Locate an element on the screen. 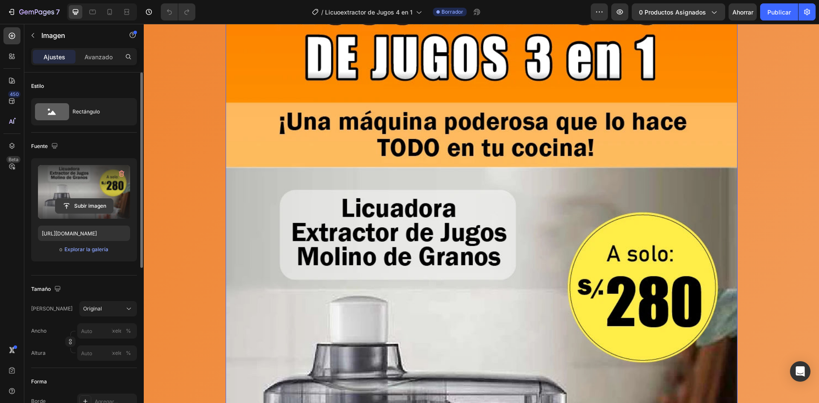 This screenshot has width=819, height=403. button: Publicar is located at coordinates (779, 12).